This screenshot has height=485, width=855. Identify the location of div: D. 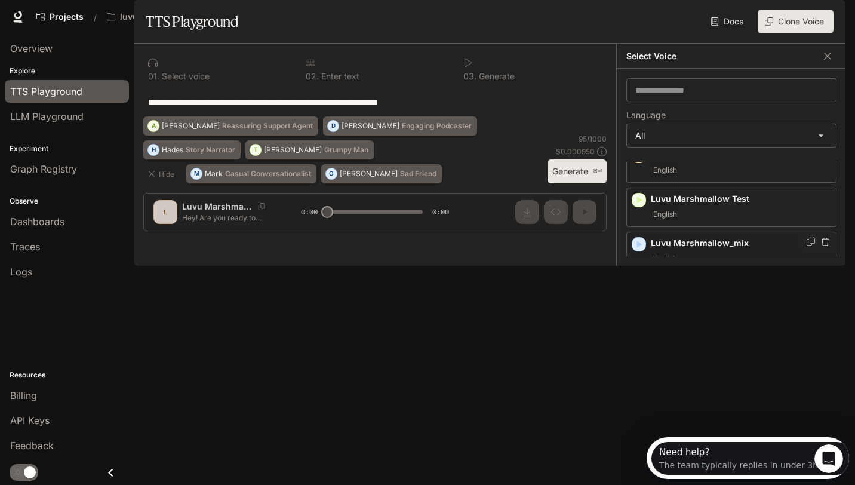
(333, 126).